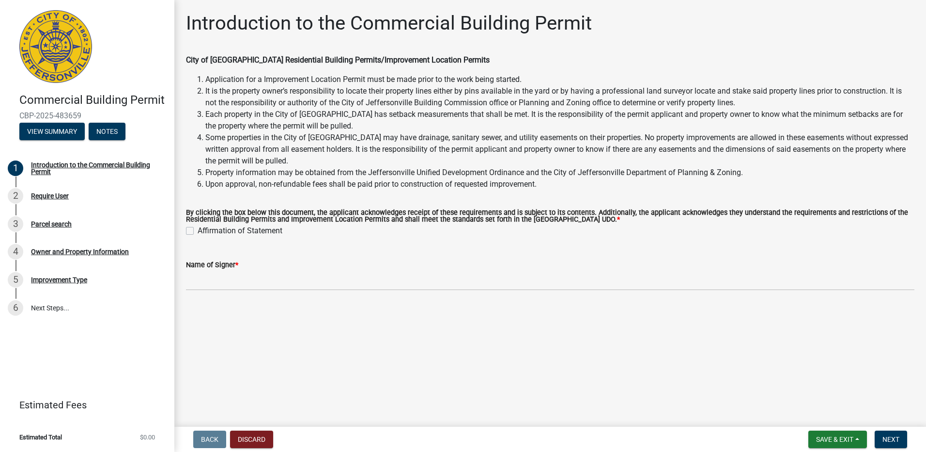  Describe the element at coordinates (838, 439) in the screenshot. I see `button: Save & Exit` at that location.